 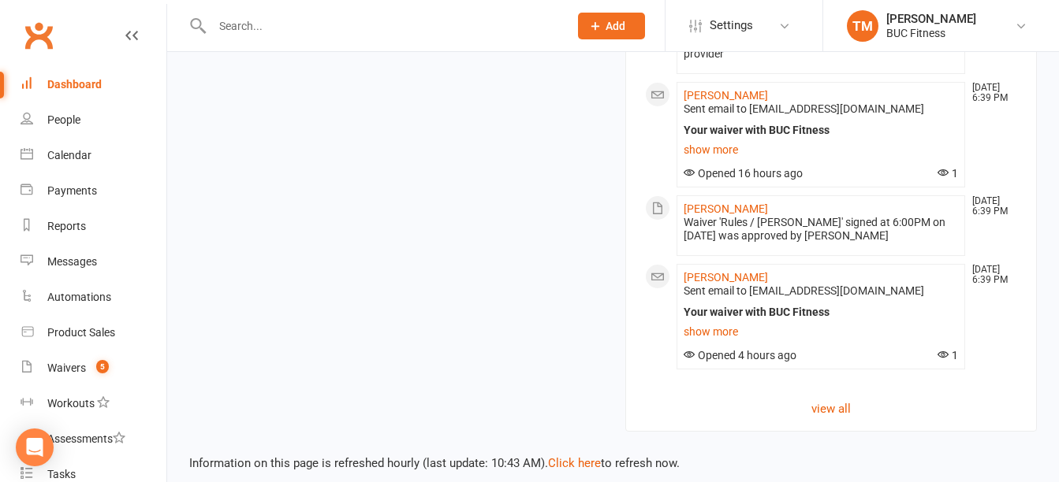 I want to click on div: Waivers, so click(x=66, y=368).